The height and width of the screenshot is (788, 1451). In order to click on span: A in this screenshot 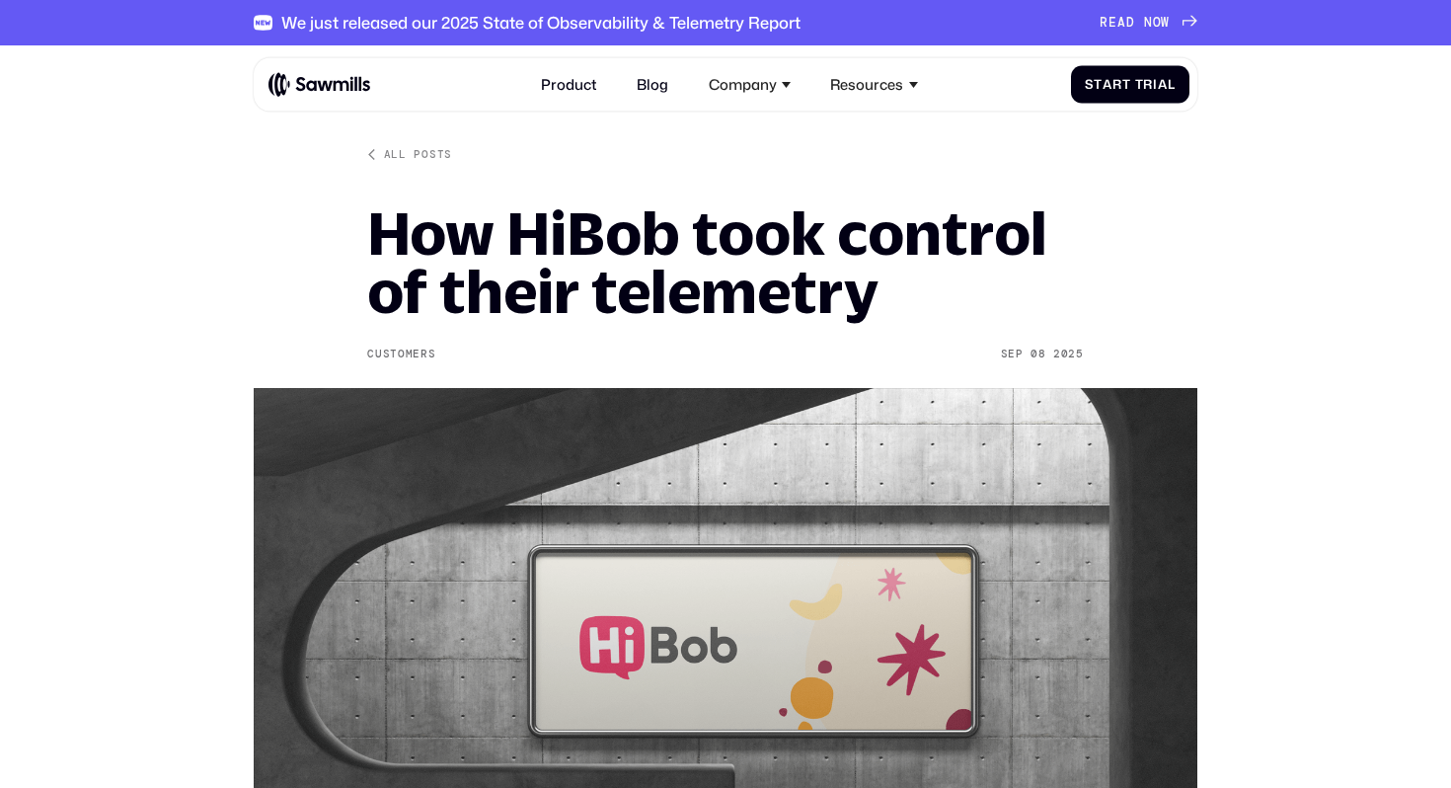, I will do `click(1121, 22)`.